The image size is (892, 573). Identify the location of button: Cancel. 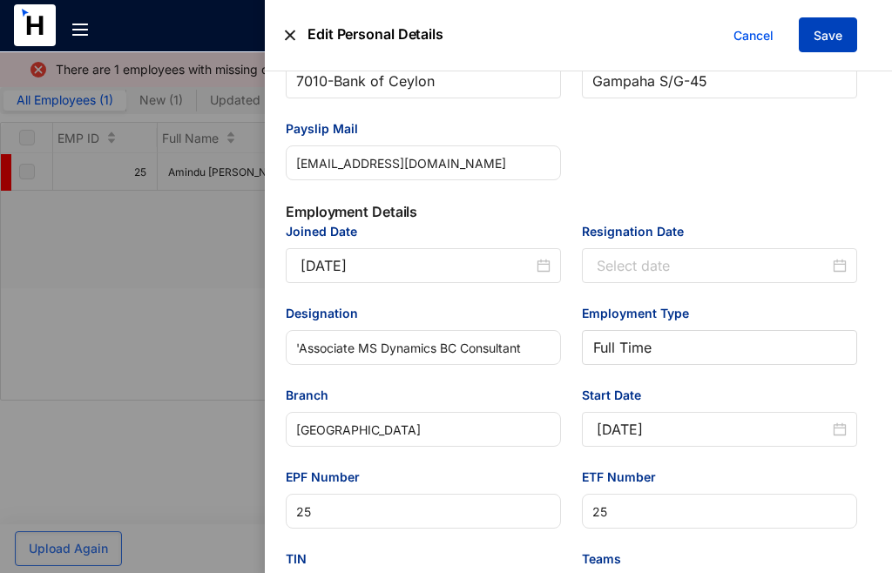
(753, 36).